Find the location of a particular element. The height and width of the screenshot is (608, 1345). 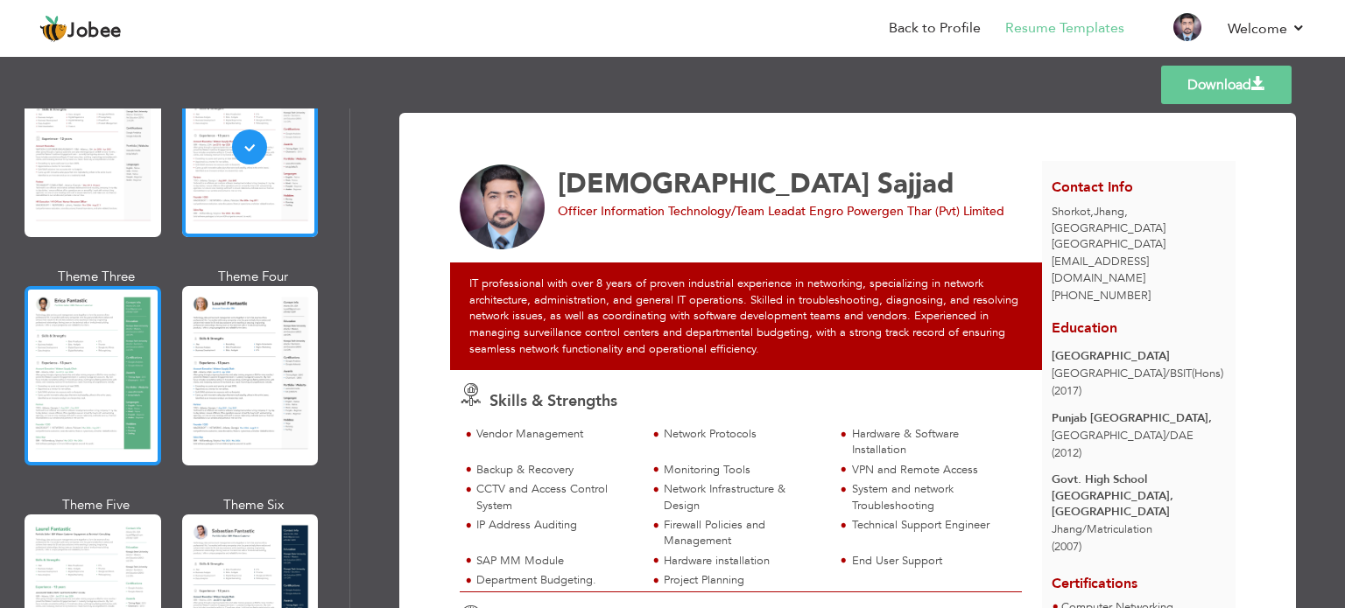

p: IT professional with over 8 years of proven industrial experience in networking, specializing in ... is located at coordinates (750, 316).